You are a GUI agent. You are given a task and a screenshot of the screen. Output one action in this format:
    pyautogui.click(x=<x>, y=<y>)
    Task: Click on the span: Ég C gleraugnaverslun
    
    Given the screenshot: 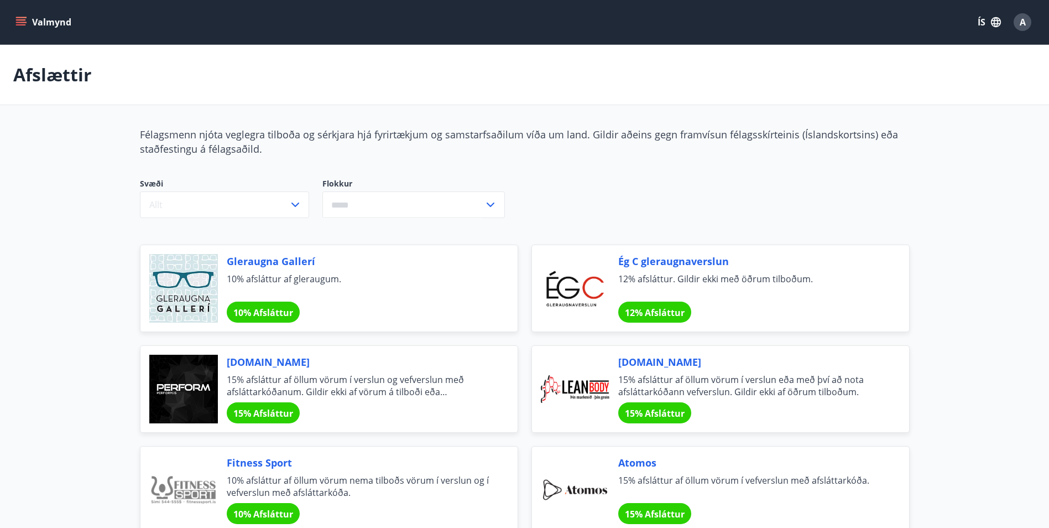 What is the action you would take?
    pyautogui.click(x=750, y=261)
    